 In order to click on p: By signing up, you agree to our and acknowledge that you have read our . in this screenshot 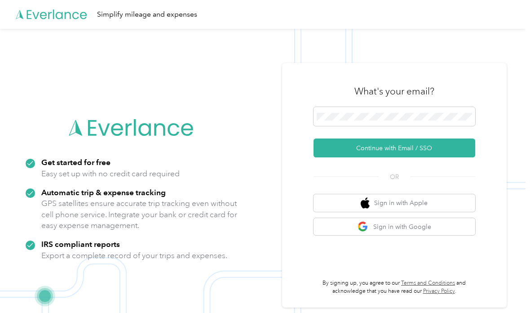, I will do `click(394, 287)`.